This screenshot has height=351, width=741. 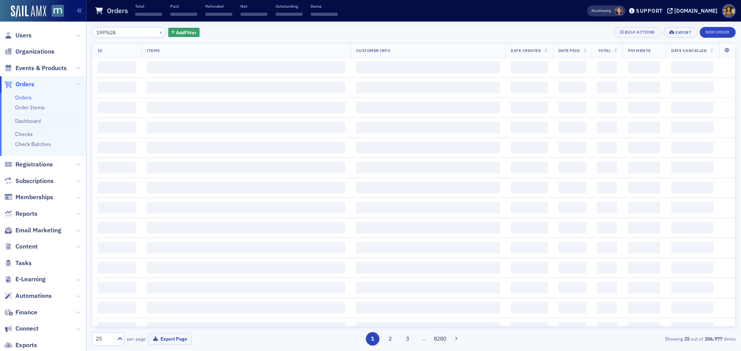 I want to click on span: Events & Products, so click(x=41, y=68).